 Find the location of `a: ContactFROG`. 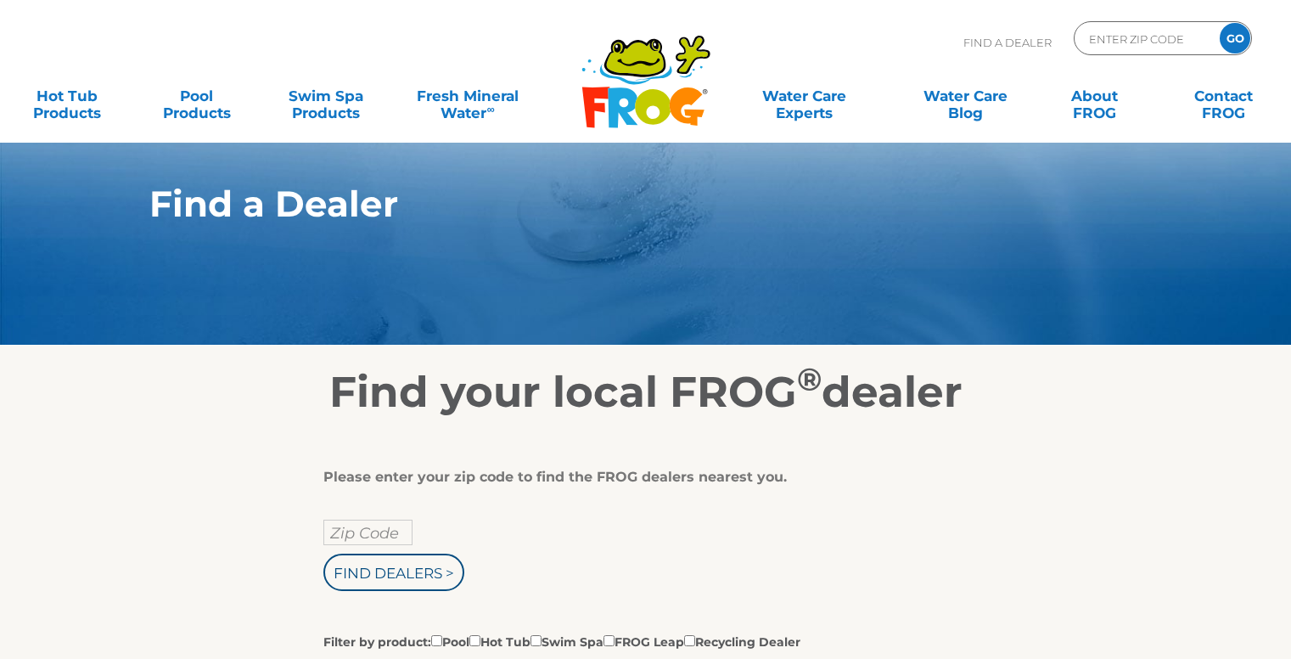

a: ContactFROG is located at coordinates (1224, 96).